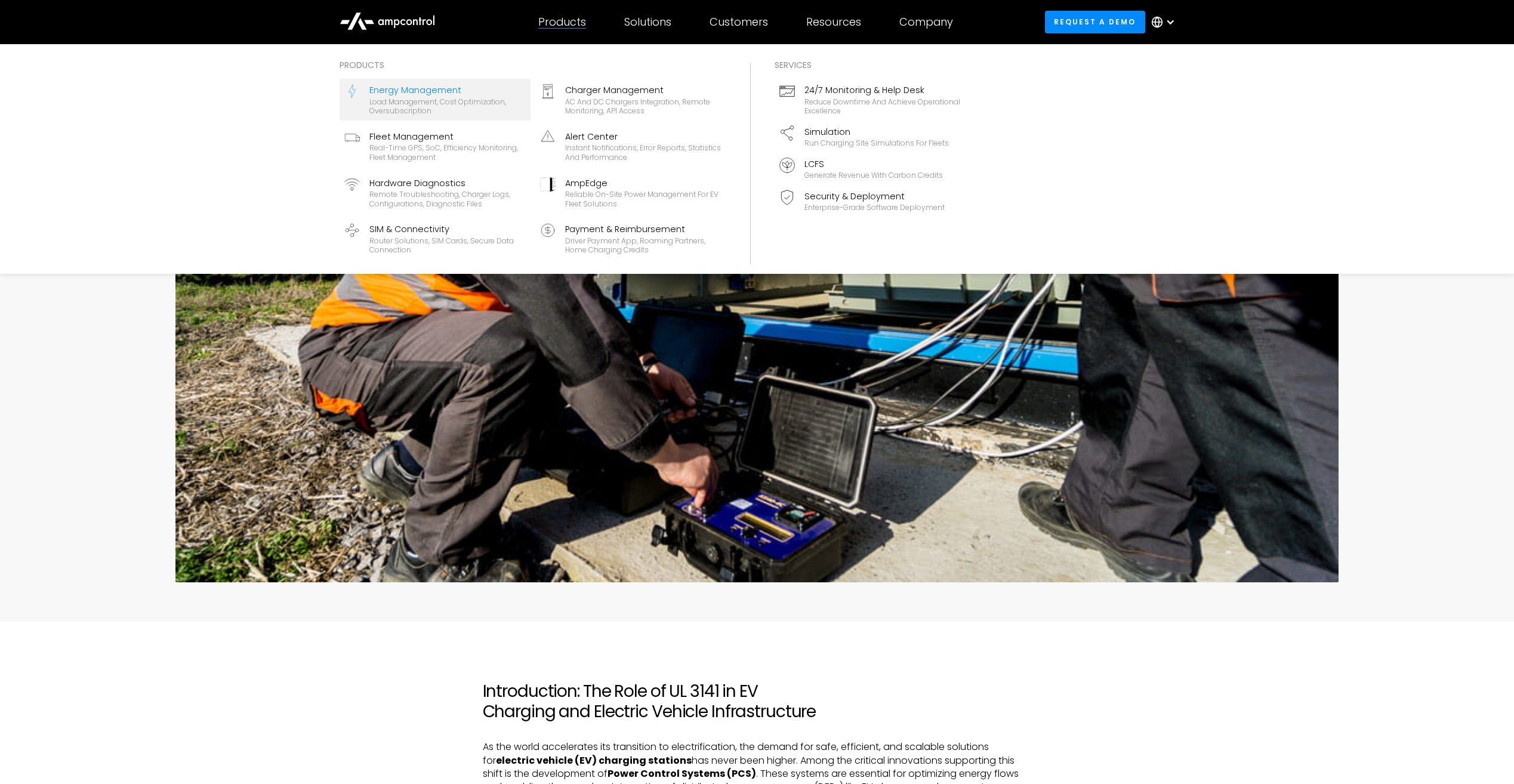 The height and width of the screenshot is (784, 1514). I want to click on a: AmpEdgeReliable On-site Power Management for EV Fleet Solutions, so click(631, 193).